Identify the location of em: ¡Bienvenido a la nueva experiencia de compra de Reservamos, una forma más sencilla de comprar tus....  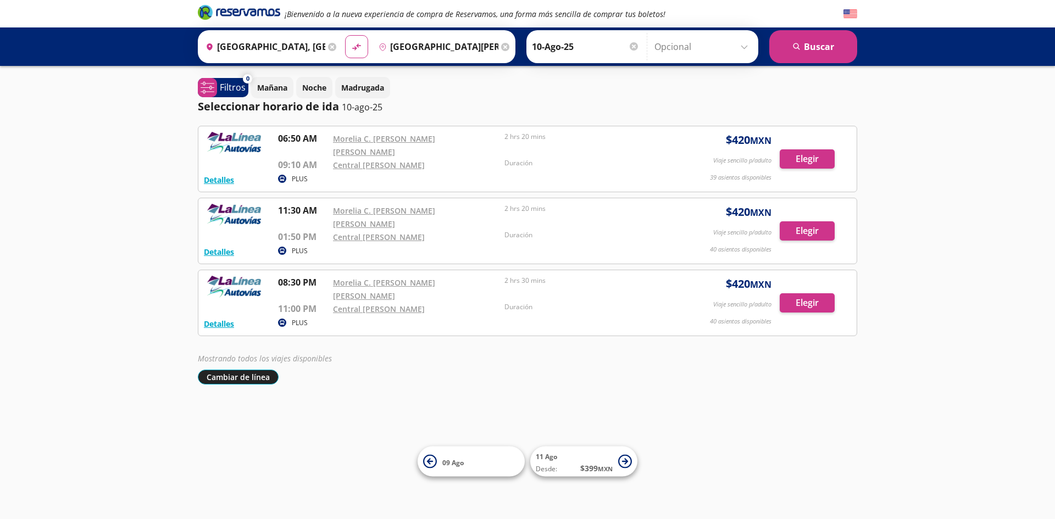
(475, 14).